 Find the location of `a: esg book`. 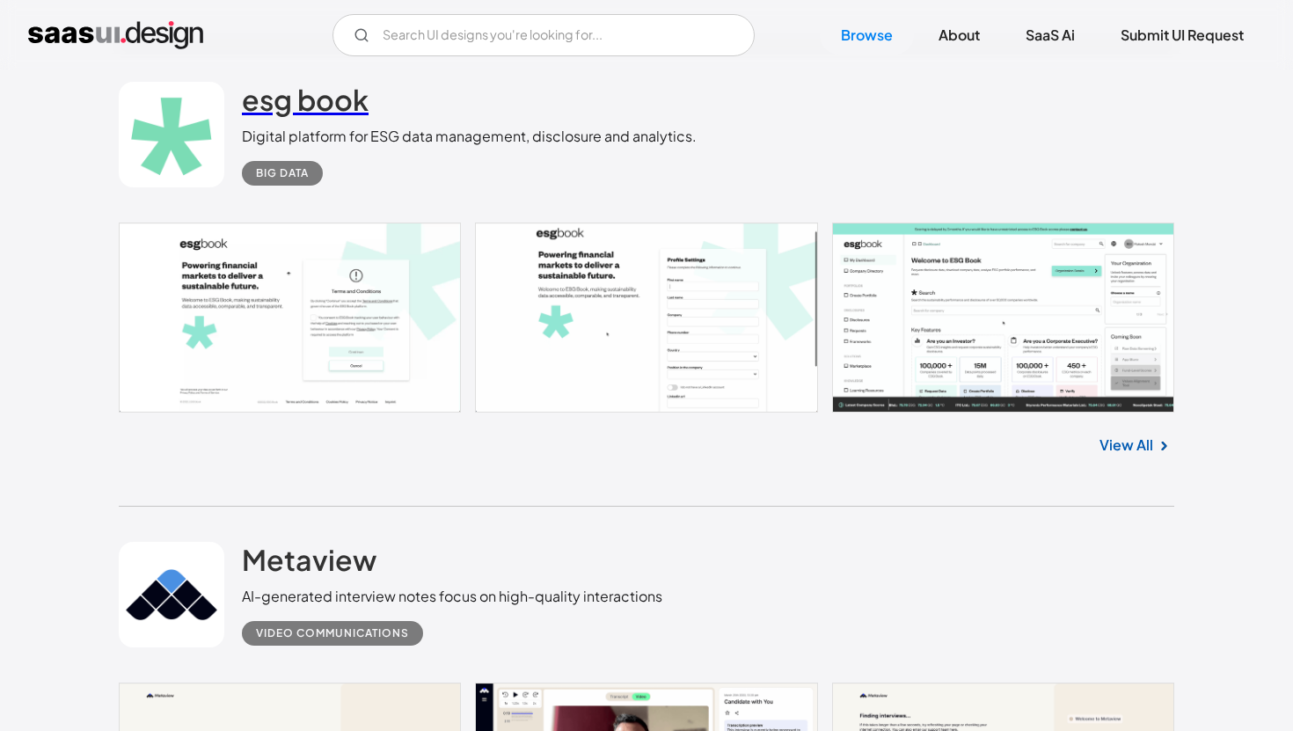

a: esg book is located at coordinates (305, 104).